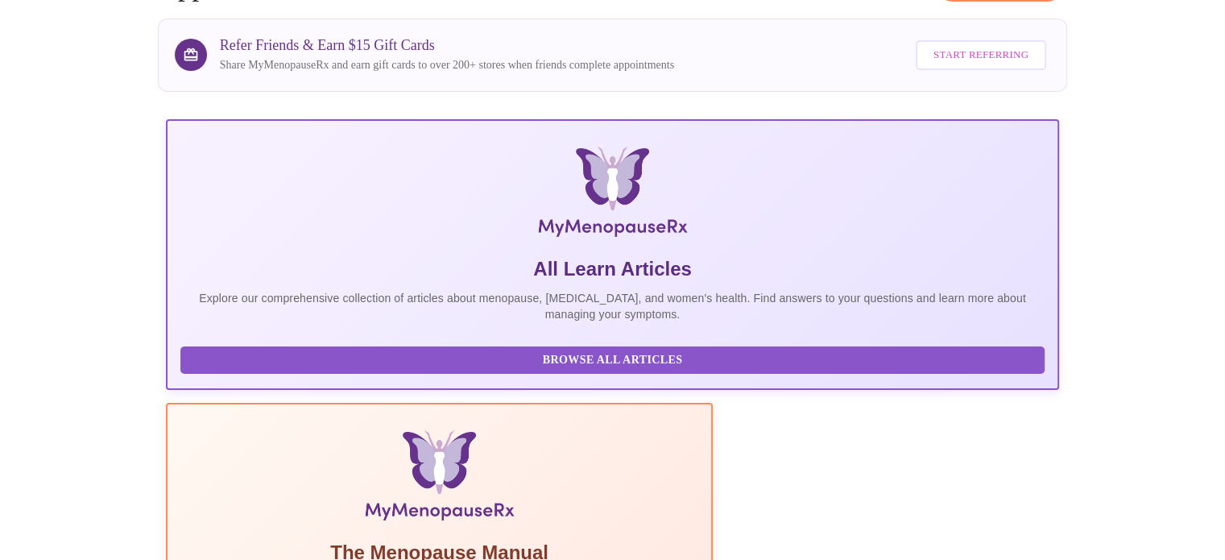  What do you see at coordinates (613, 360) in the screenshot?
I see `button: Browse All Articles` at bounding box center [613, 360].